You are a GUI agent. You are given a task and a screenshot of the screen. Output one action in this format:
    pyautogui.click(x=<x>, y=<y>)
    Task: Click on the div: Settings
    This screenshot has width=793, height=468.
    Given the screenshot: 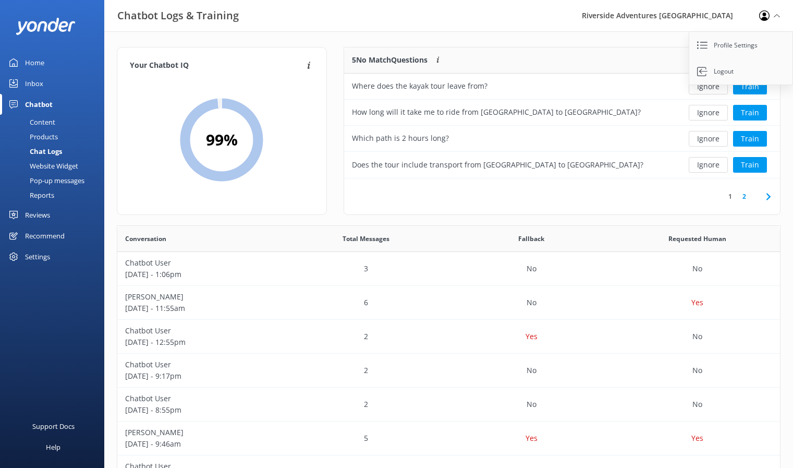 What is the action you would take?
    pyautogui.click(x=38, y=257)
    